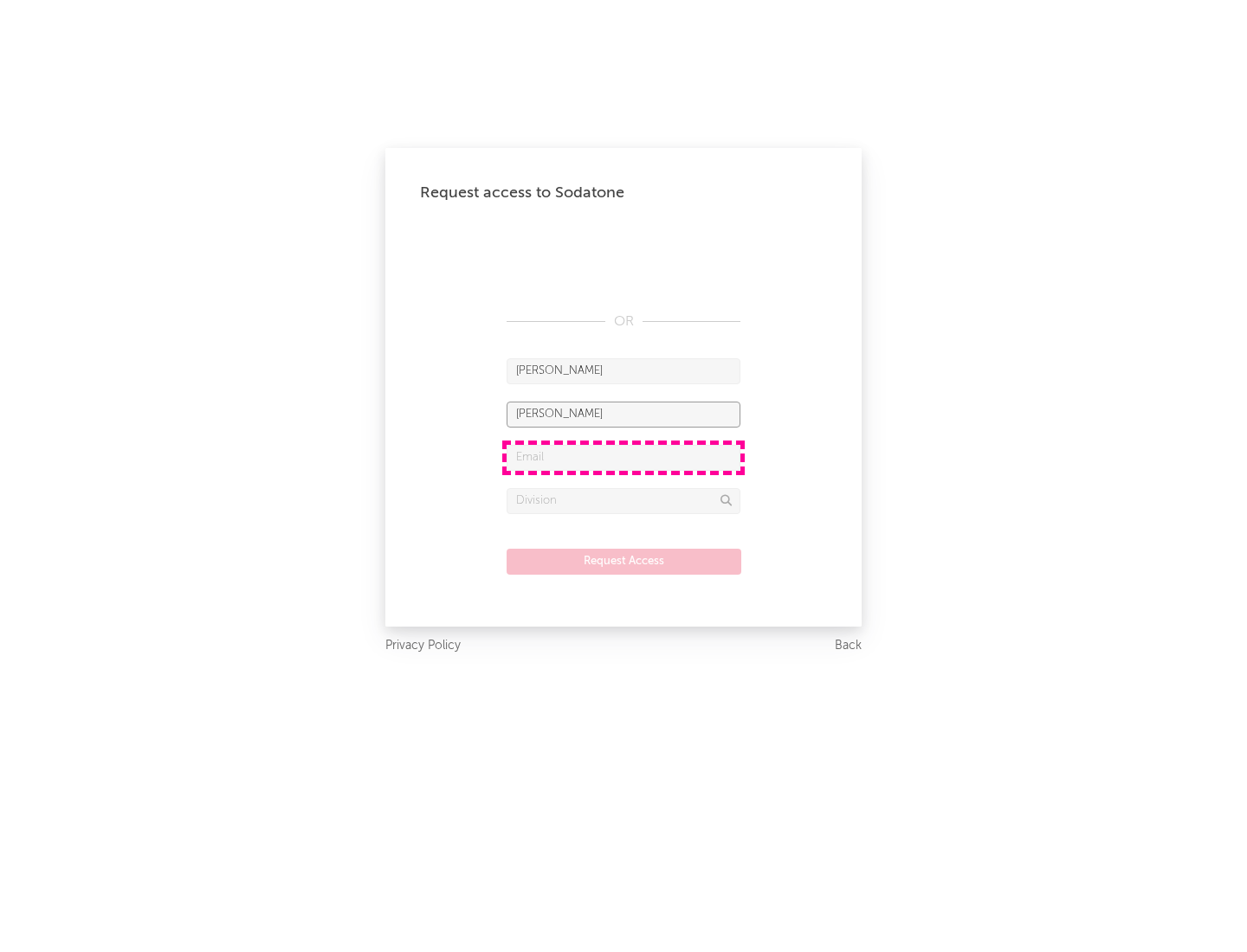  What do you see at coordinates (624, 414) in the screenshot?
I see `input: Last Name` at bounding box center [624, 414].